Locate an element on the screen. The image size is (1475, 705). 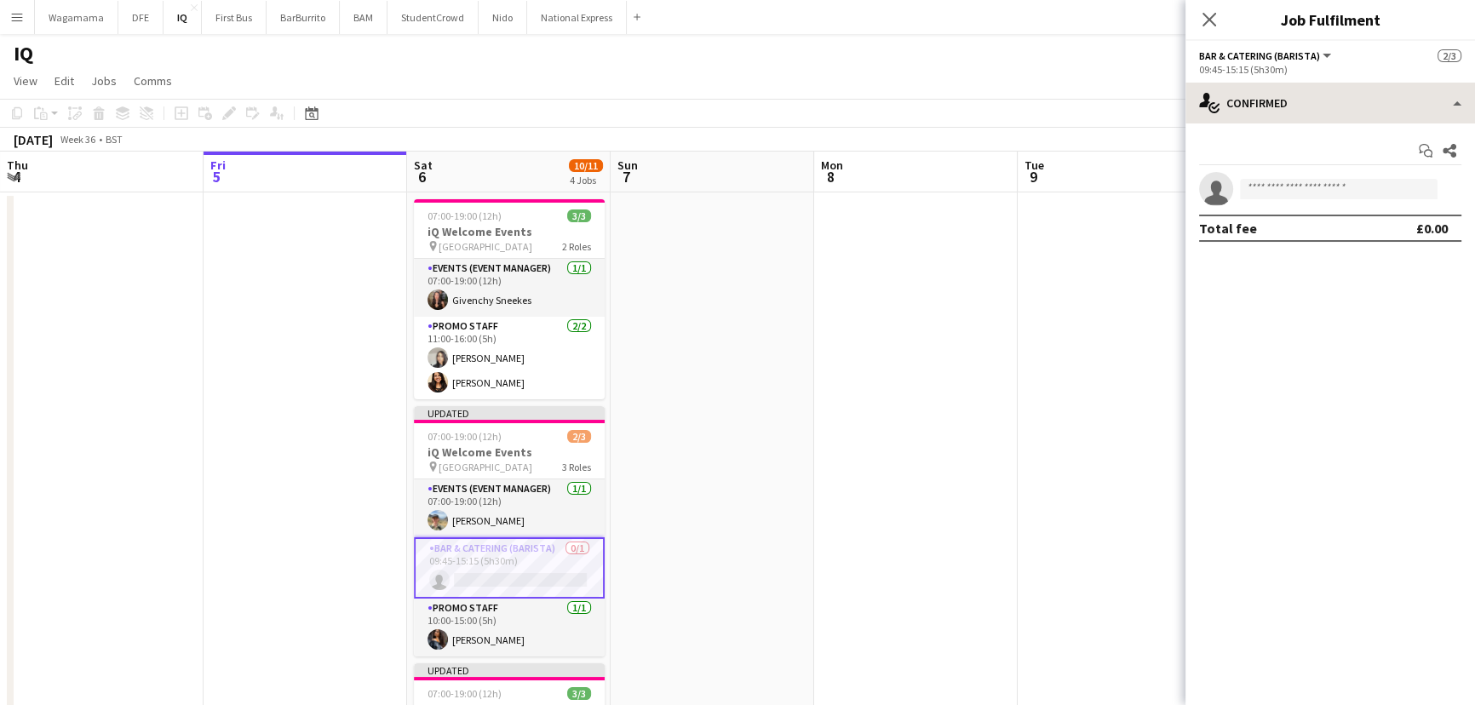
span: Sun is located at coordinates (628, 165).